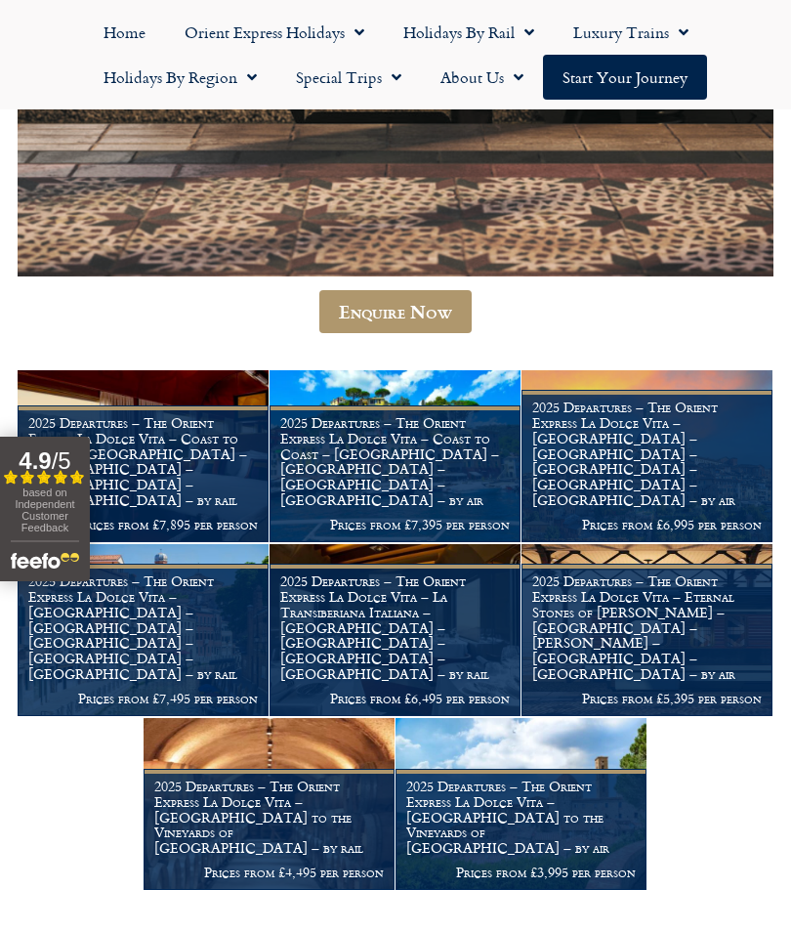 The width and height of the screenshot is (791, 932). Describe the element at coordinates (396, 55) in the screenshot. I see `nav: Menu` at that location.